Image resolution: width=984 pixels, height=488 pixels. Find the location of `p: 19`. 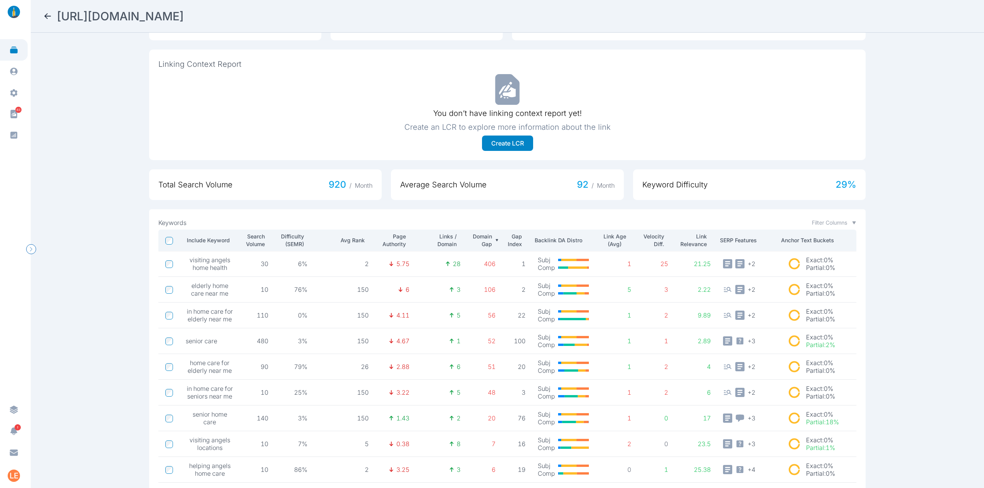

p: 19 is located at coordinates (516, 470).